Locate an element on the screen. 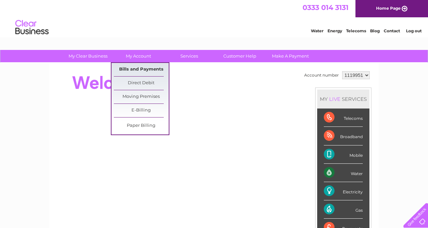 This screenshot has width=428, height=228. td: Account number is located at coordinates (321, 75).